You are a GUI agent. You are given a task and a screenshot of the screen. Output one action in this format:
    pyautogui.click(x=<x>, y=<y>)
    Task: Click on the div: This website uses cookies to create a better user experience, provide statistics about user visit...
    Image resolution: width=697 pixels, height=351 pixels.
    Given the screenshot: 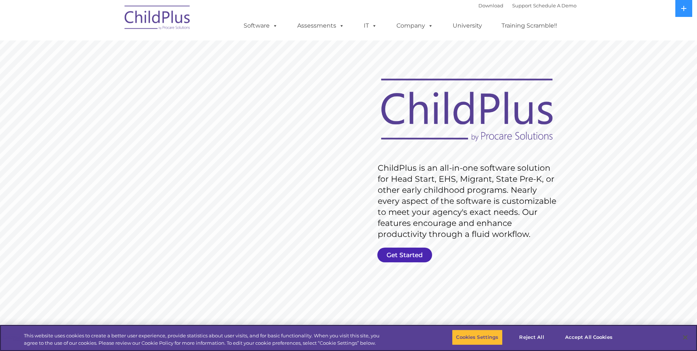 What is the action you would take?
    pyautogui.click(x=204, y=339)
    